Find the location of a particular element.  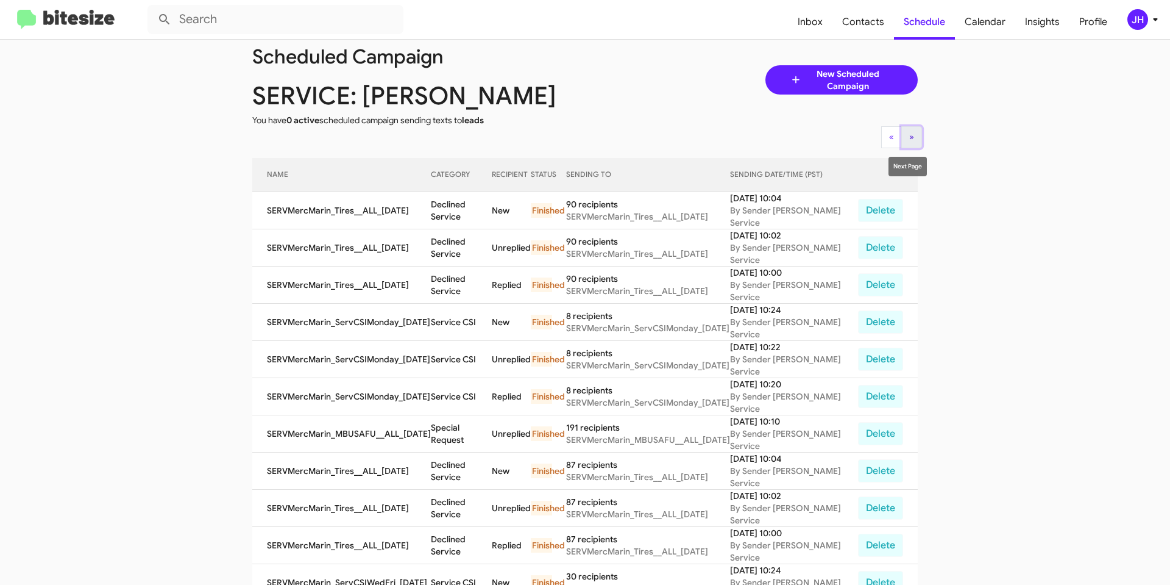

nav: Page navigation example is located at coordinates (902, 137).